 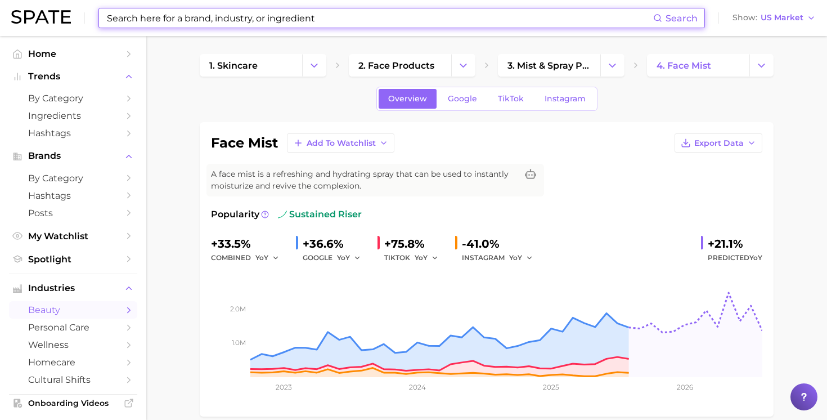 What do you see at coordinates (400, 65) in the screenshot?
I see `a: 2. face products` at bounding box center [400, 65].